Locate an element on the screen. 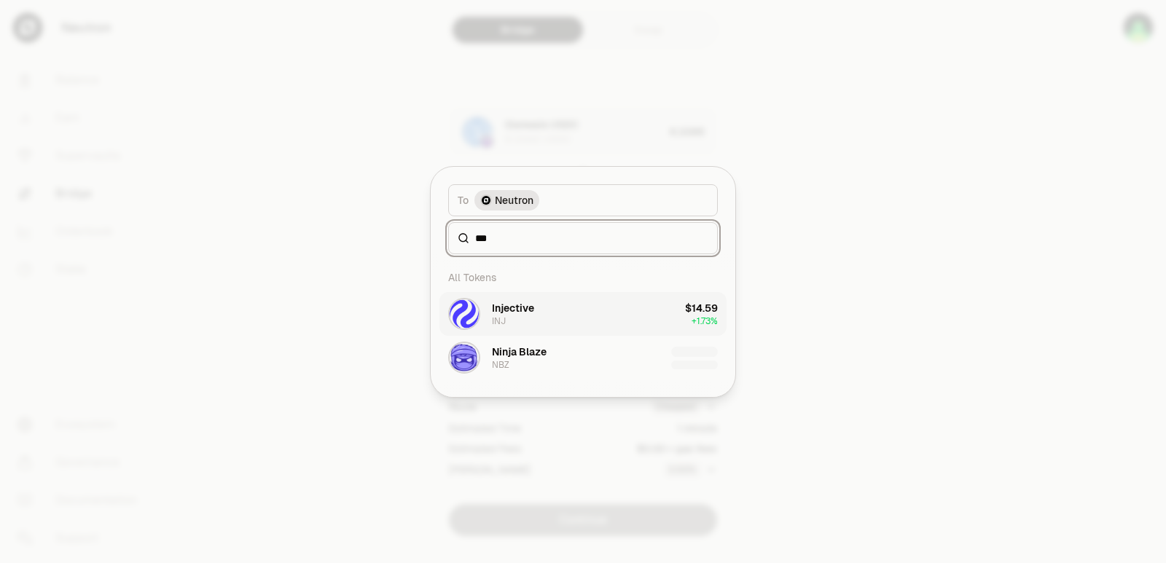 Image resolution: width=1166 pixels, height=563 pixels. span: To is located at coordinates (463, 200).